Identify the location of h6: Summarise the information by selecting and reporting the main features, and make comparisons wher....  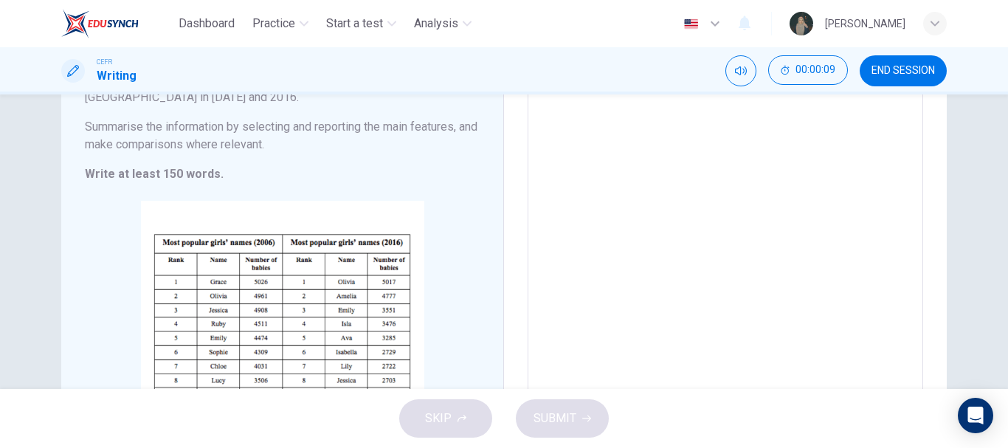
(282, 136).